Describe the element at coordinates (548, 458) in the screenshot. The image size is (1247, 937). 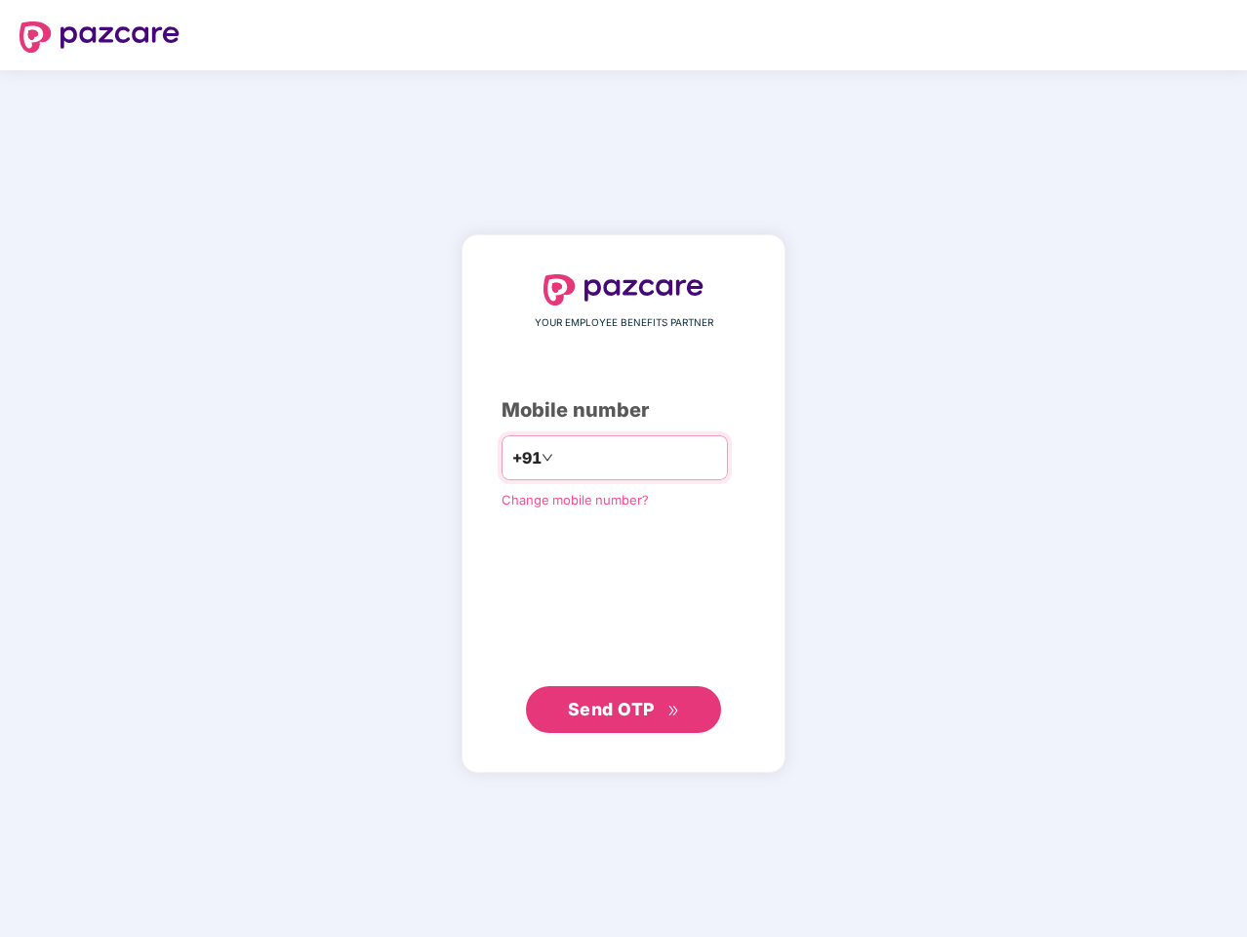
I see `span: down` at that location.